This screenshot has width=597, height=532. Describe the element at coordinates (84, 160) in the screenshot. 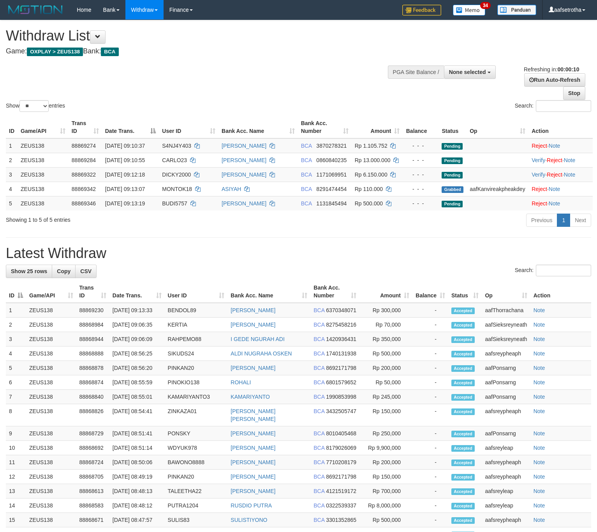

I see `span: 88869284` at that location.